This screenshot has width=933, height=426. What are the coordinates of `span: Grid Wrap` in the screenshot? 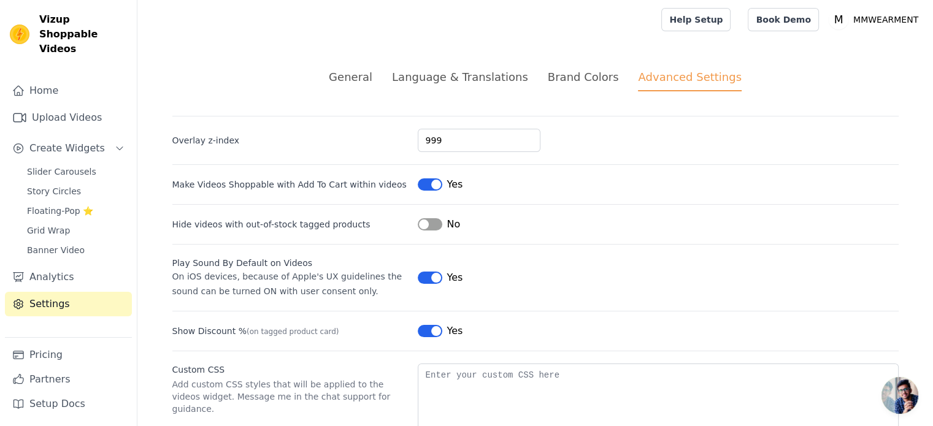 It's located at (48, 231).